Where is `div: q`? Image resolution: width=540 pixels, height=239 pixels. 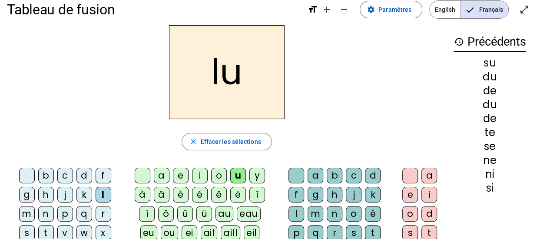 div: q is located at coordinates (84, 214).